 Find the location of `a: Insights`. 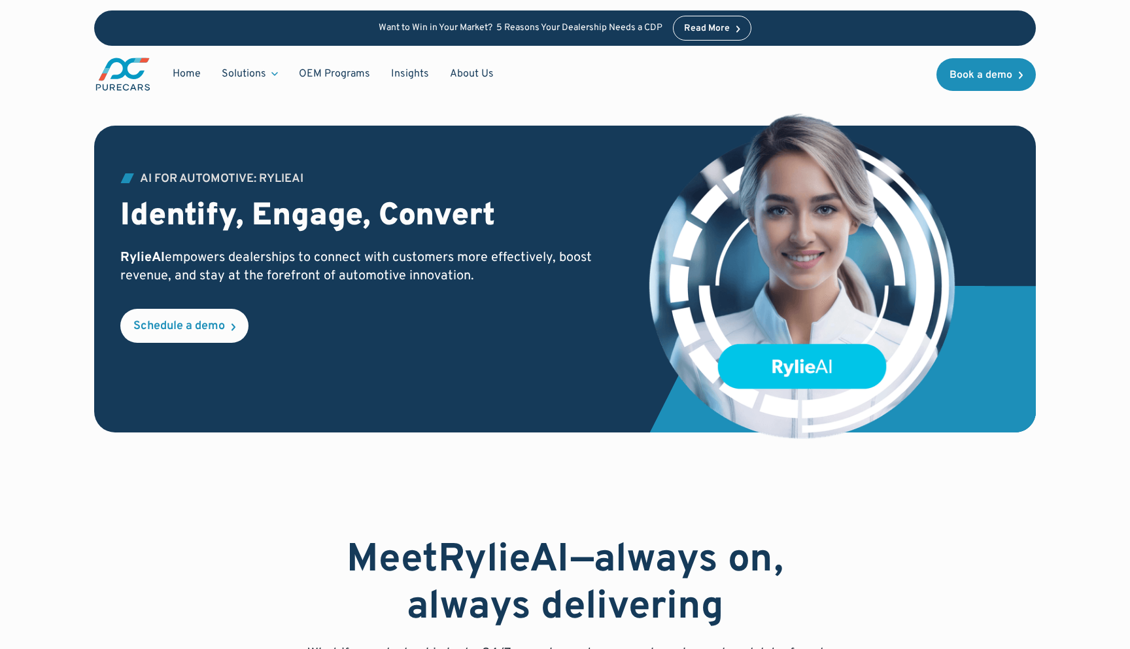

a: Insights is located at coordinates (410, 74).